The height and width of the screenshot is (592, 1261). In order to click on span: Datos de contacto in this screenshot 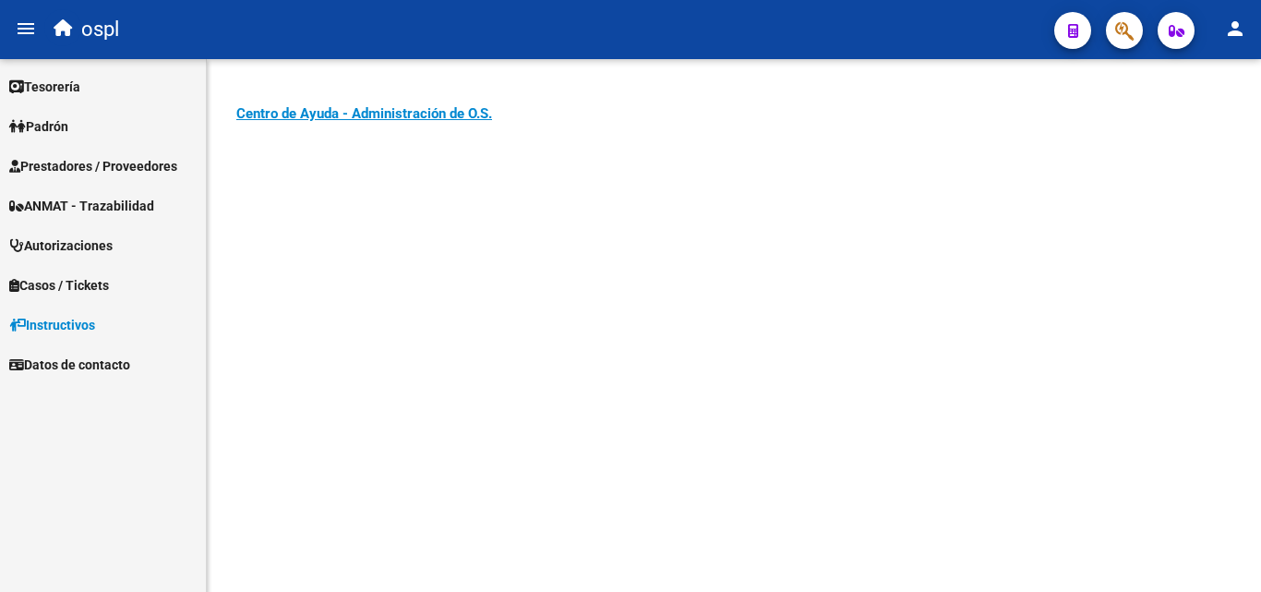, I will do `click(69, 365)`.